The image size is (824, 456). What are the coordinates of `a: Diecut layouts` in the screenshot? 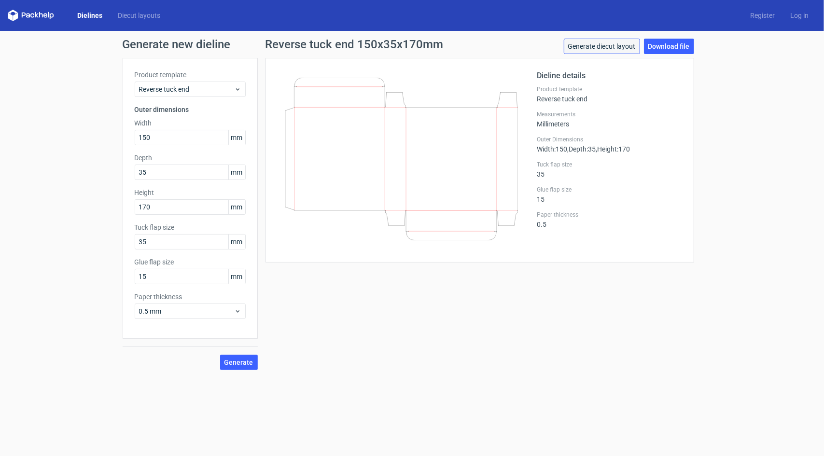 It's located at (139, 15).